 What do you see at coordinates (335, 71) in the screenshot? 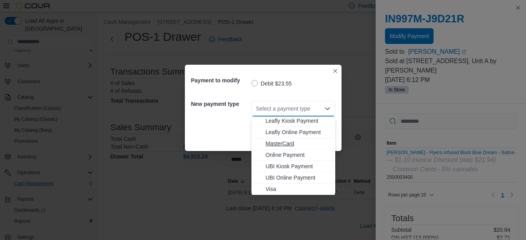
I see `button: Closes this modal window` at bounding box center [335, 71].